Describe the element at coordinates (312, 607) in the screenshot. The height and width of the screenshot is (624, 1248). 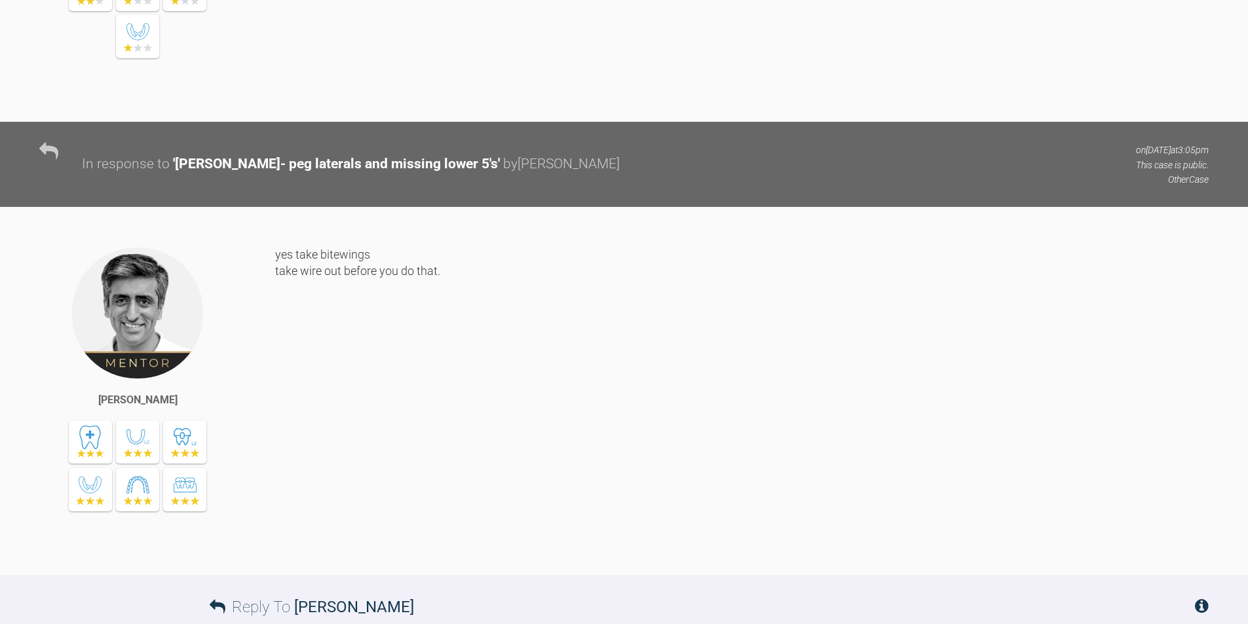
I see `h3: Reply To` at that location.